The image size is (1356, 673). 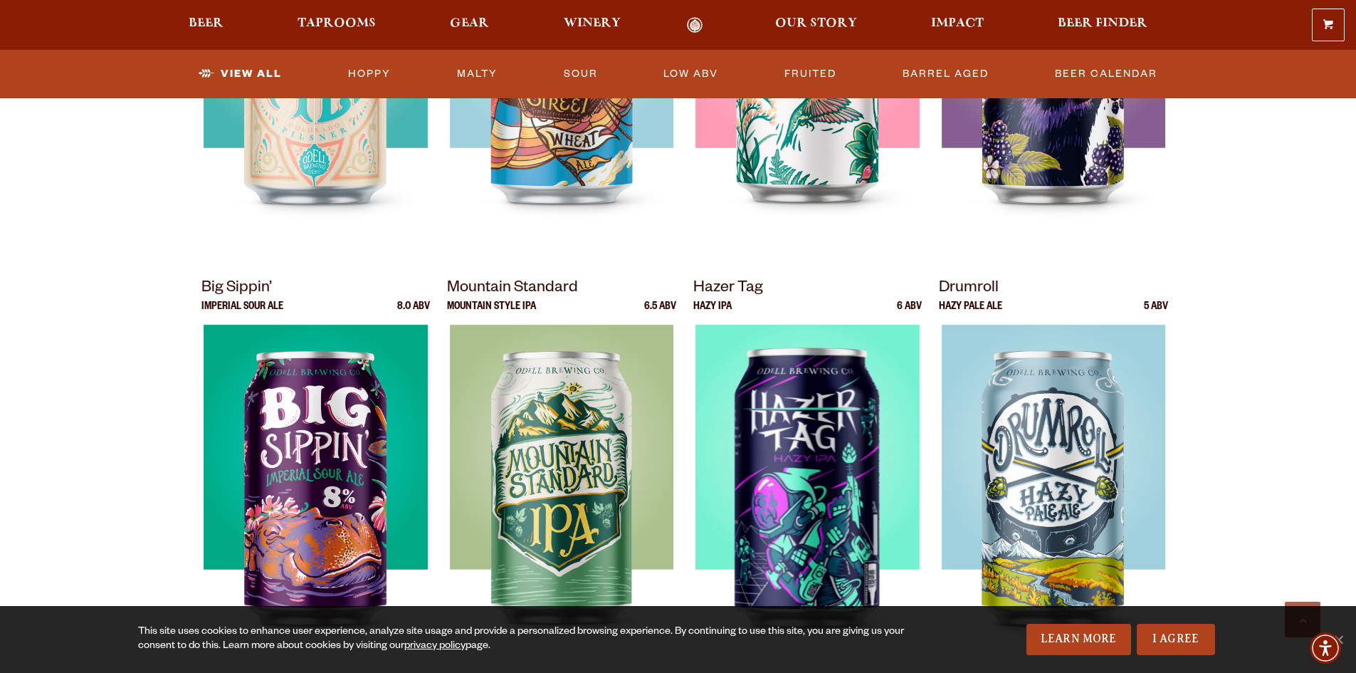 What do you see at coordinates (414, 313) in the screenshot?
I see `p: 8.0 ABV` at bounding box center [414, 313].